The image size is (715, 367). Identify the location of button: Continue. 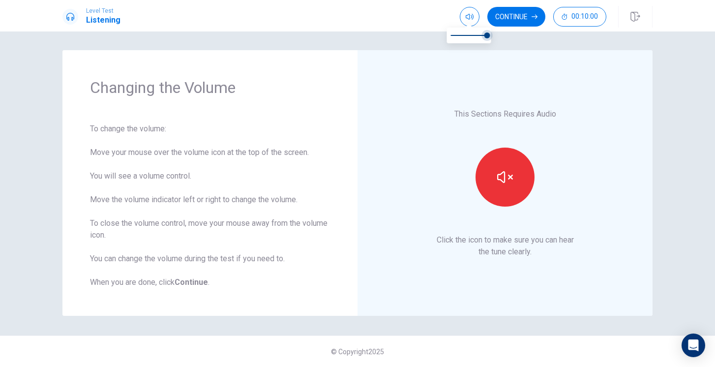
(516, 17).